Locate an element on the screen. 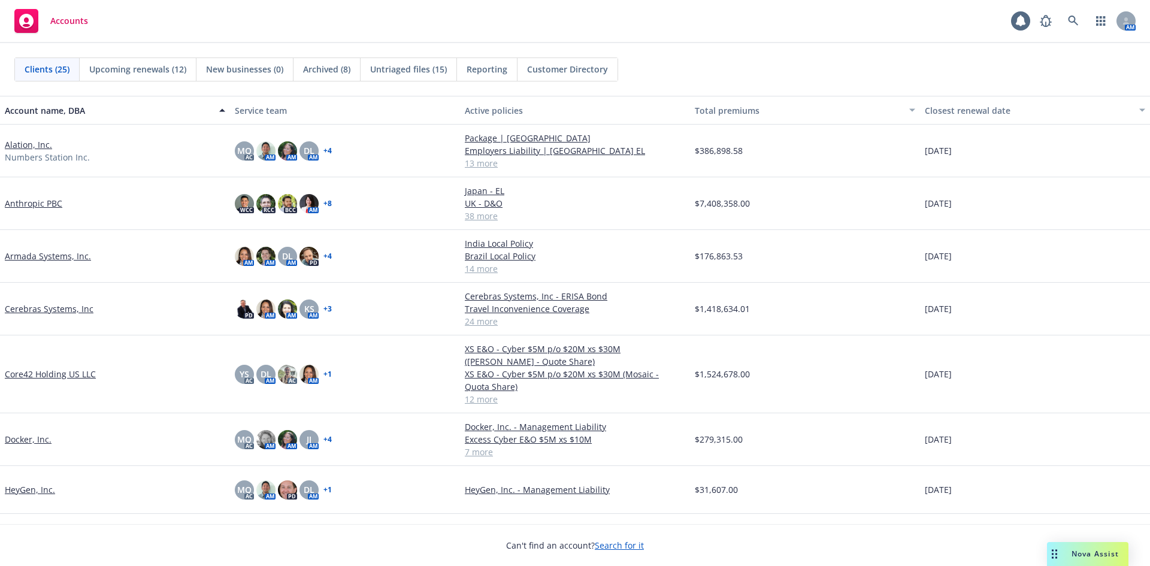 This screenshot has height=566, width=1150. span: KS is located at coordinates (309, 308).